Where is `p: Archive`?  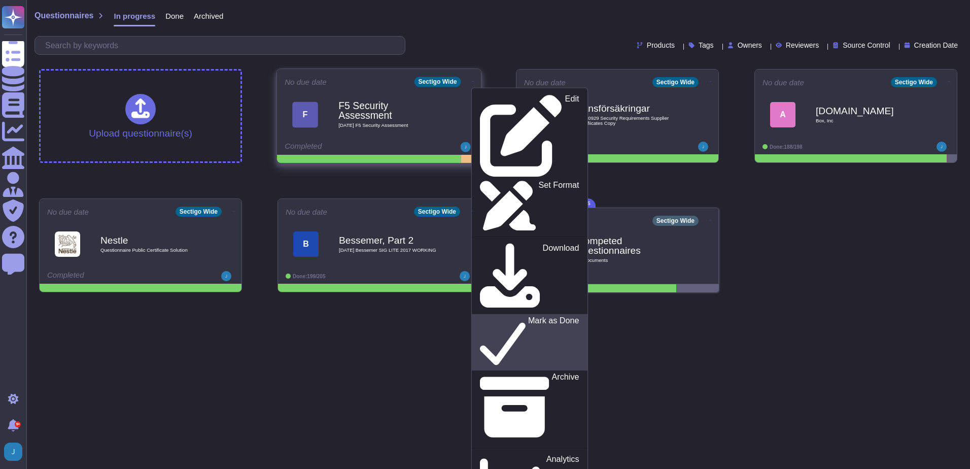 p: Archive is located at coordinates (566, 408).